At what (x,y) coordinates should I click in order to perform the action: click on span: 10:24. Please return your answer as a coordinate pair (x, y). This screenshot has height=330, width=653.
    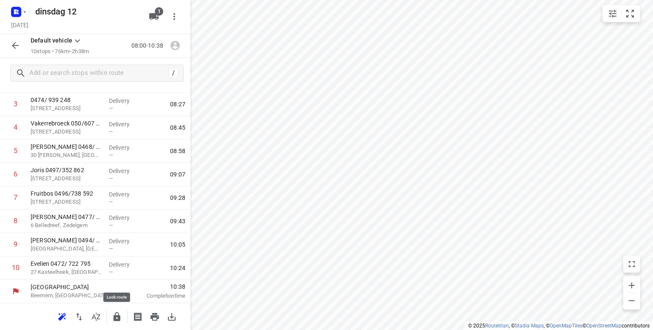
    Looking at the image, I should click on (178, 268).